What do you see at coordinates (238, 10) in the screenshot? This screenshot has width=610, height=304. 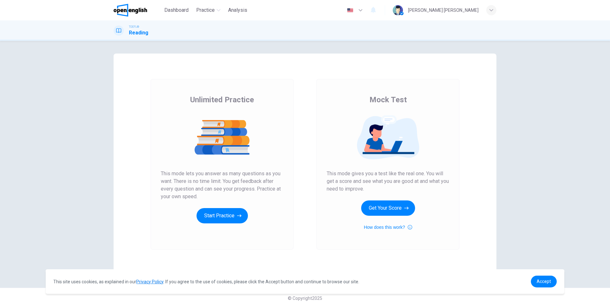 I see `a: Analysis` at bounding box center [238, 10].